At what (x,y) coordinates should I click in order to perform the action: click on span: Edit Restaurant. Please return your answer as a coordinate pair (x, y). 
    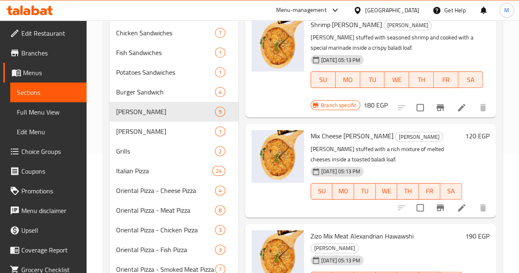
    Looking at the image, I should click on (50, 33).